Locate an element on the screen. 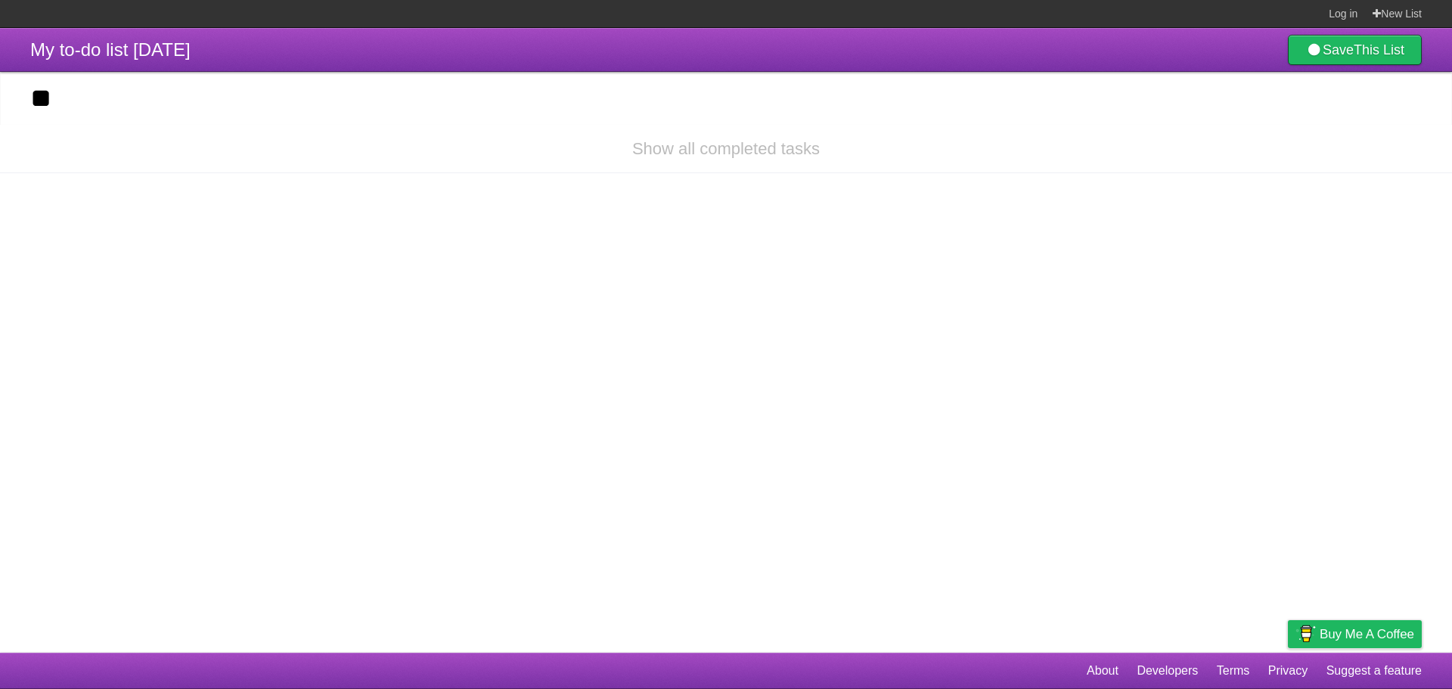  a: About is located at coordinates (1103, 671).